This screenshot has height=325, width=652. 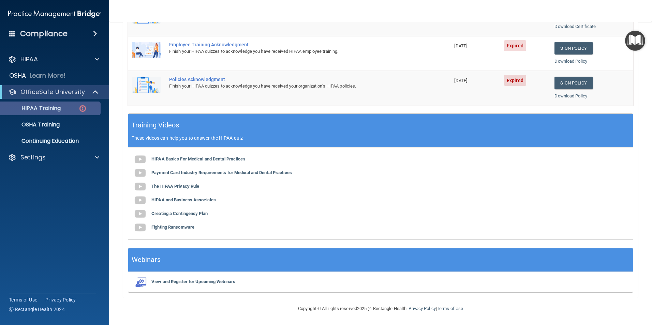 I want to click on p: Learn More!, so click(x=48, y=76).